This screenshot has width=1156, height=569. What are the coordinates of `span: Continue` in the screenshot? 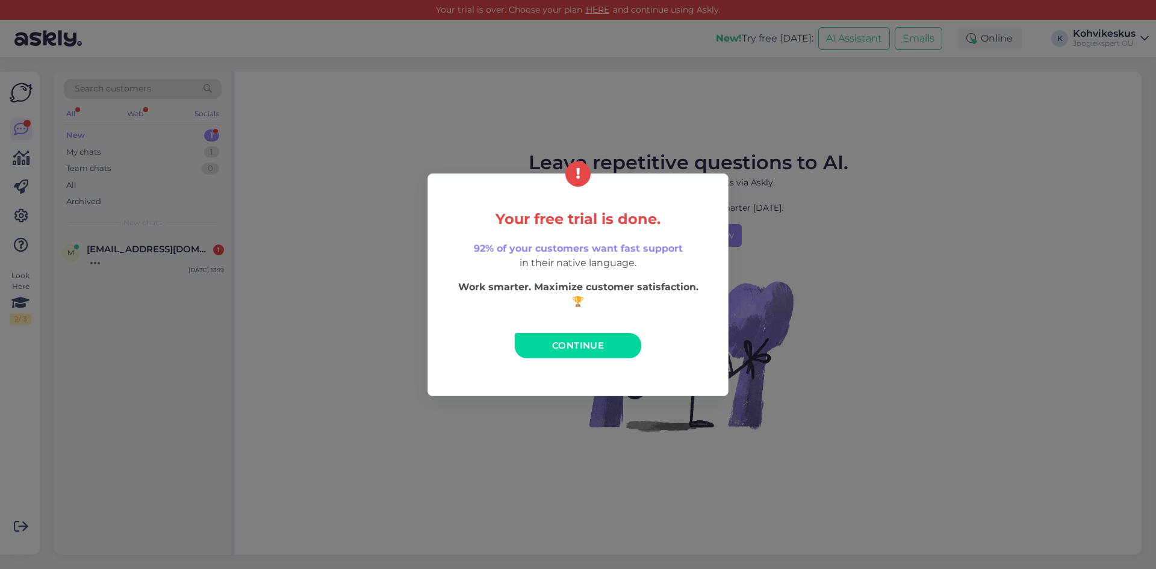 It's located at (578, 345).